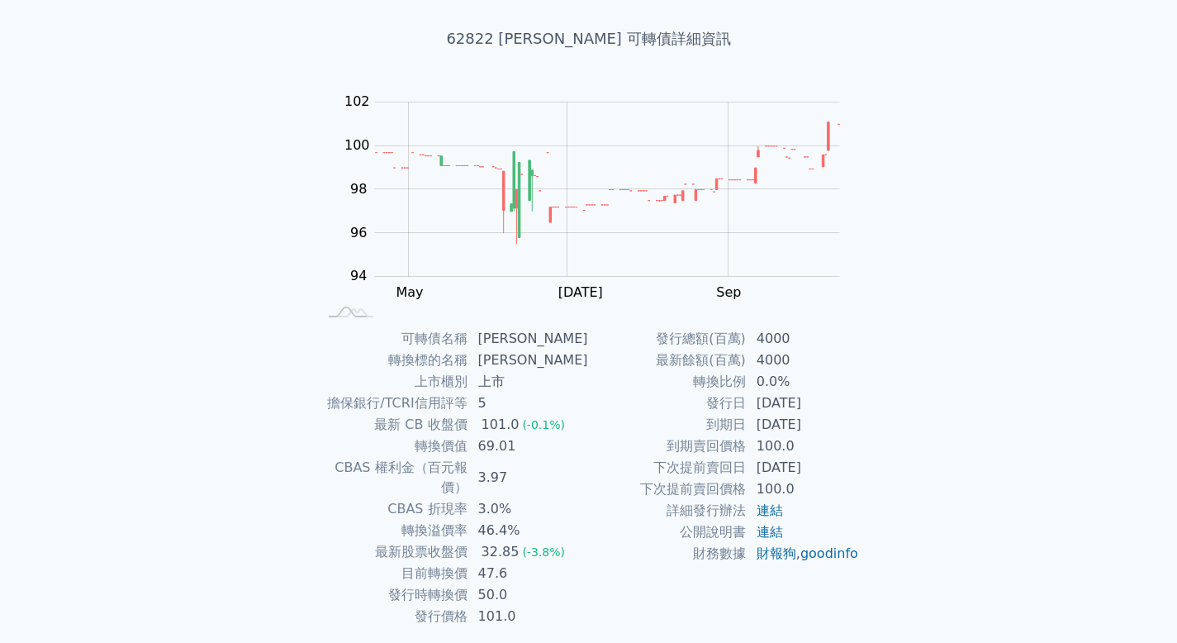  What do you see at coordinates (667, 339) in the screenshot?
I see `td: 發行總額(百萬)` at bounding box center [667, 339].